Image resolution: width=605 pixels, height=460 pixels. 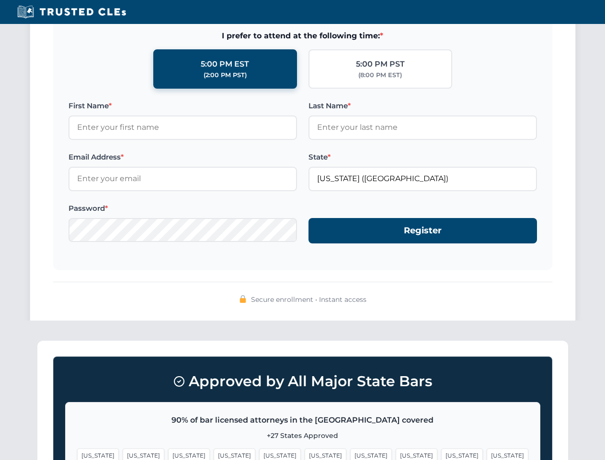 What do you see at coordinates (183, 127) in the screenshot?
I see `input: Enter your first name` at bounding box center [183, 127].